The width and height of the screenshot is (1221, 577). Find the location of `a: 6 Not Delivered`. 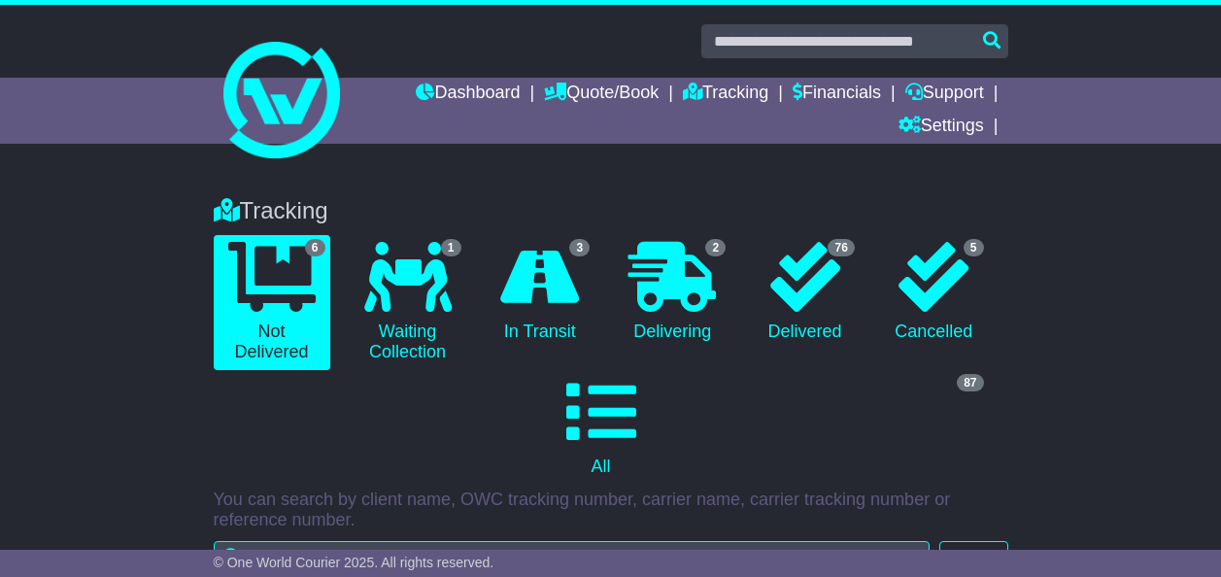

a: 6 Not Delivered is located at coordinates (272, 302).